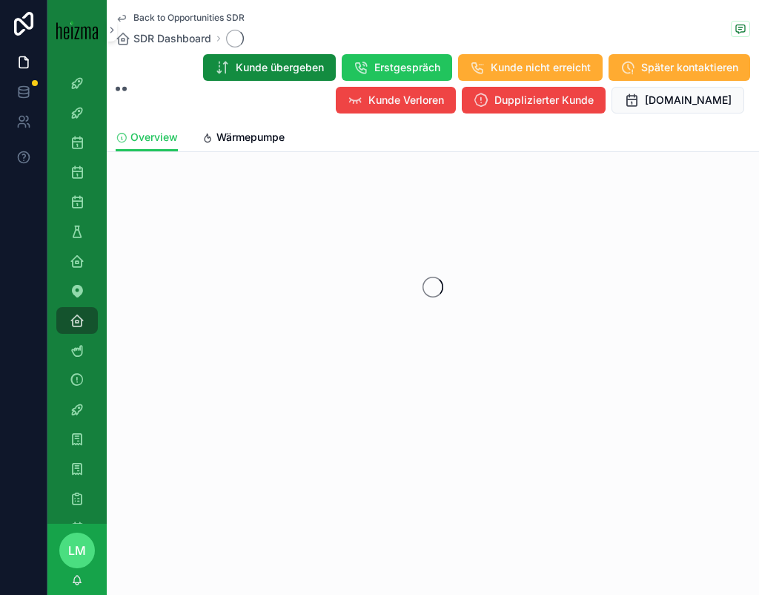 Image resolution: width=759 pixels, height=595 pixels. What do you see at coordinates (163, 39) in the screenshot?
I see `a: SDR Dashboard` at bounding box center [163, 39].